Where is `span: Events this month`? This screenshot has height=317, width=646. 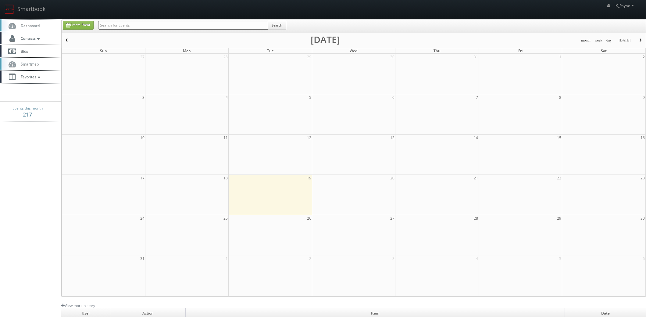
span: Events this month is located at coordinates (27, 108).